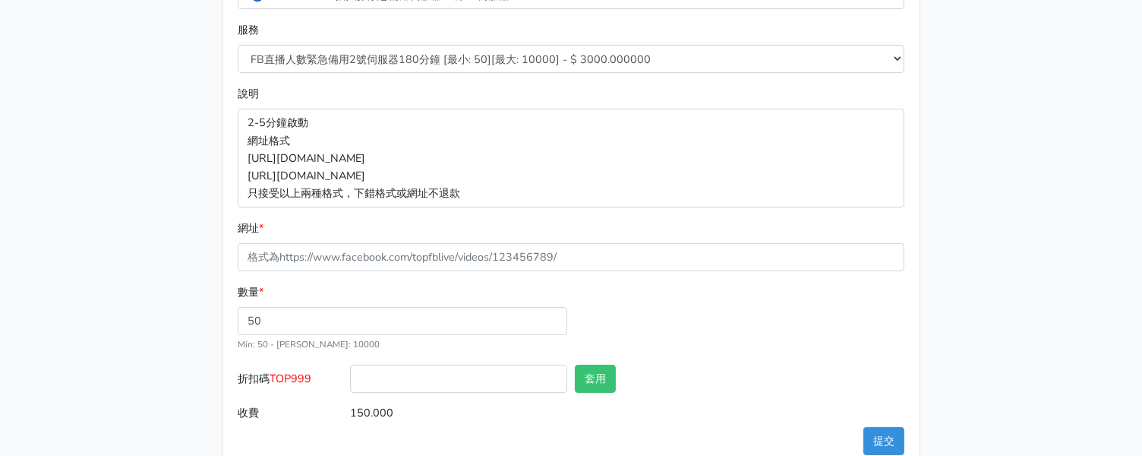 Image resolution: width=1142 pixels, height=456 pixels. What do you see at coordinates (290, 378) in the screenshot?
I see `span: TOP999` at bounding box center [290, 378].